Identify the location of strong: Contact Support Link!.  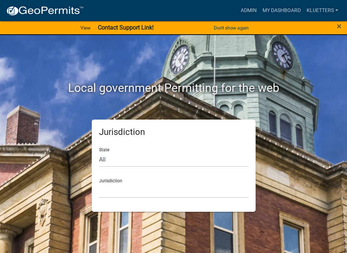
(126, 27).